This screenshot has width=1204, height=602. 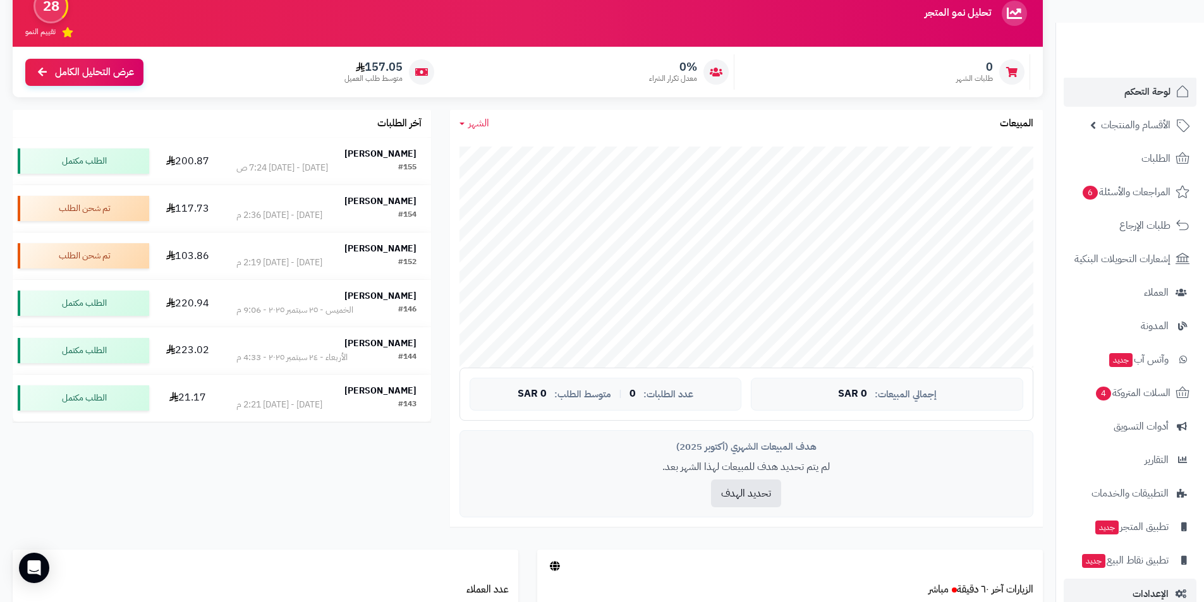 I want to click on td: 103.86, so click(x=188, y=256).